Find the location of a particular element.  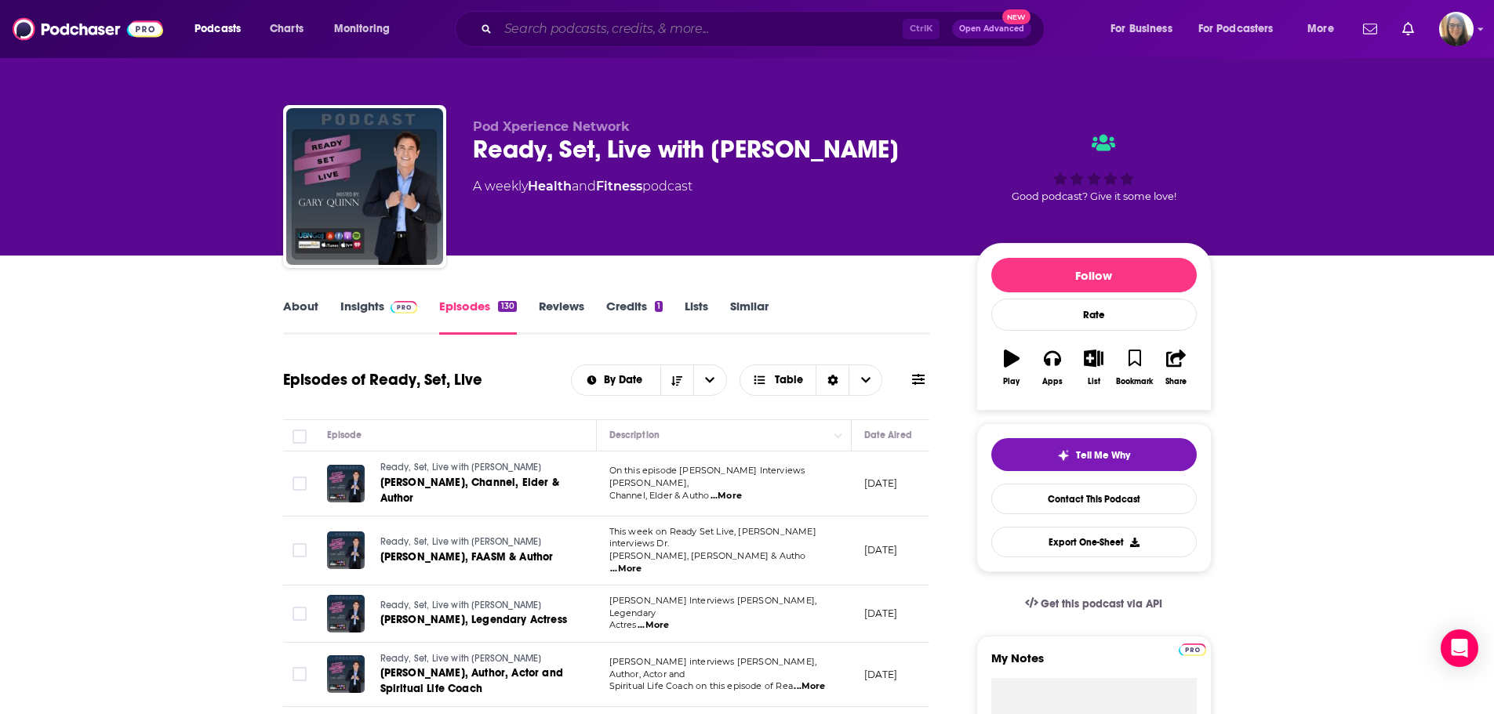

a: Fitness is located at coordinates (619, 186).